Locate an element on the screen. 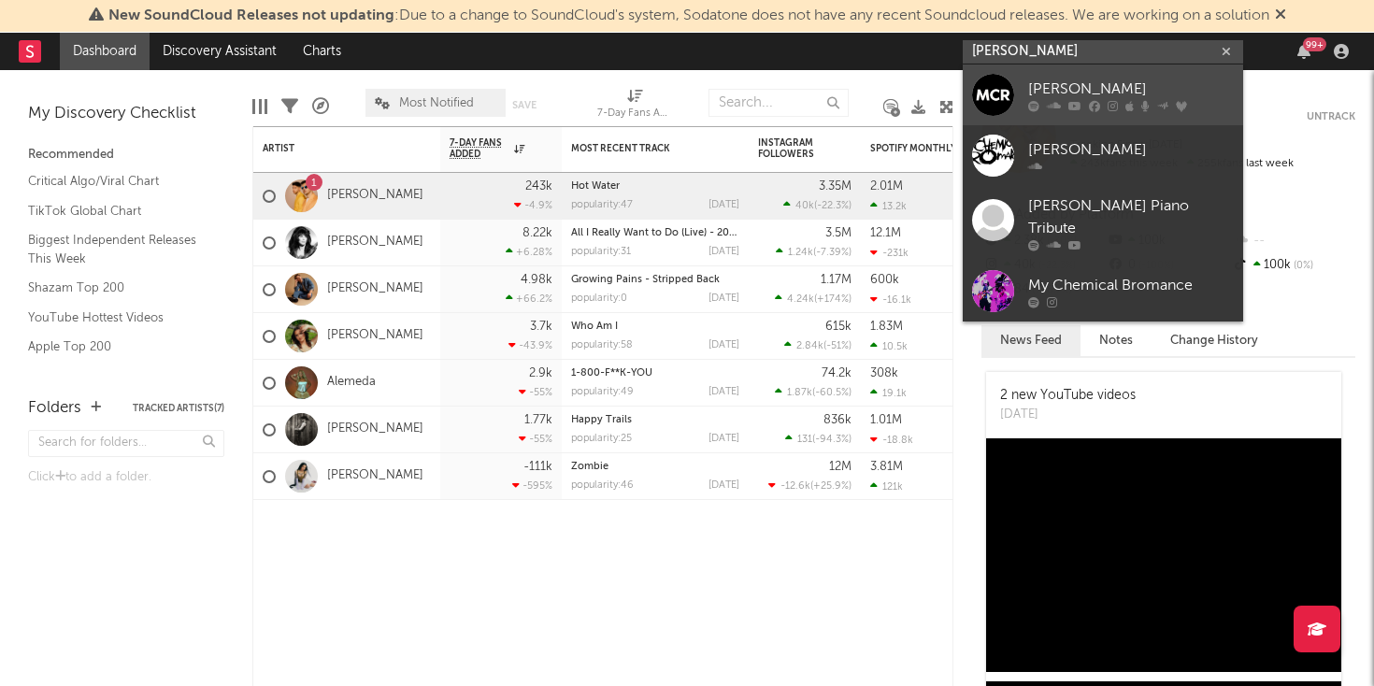 The width and height of the screenshot is (1374, 686). span: Dismiss is located at coordinates (1280, 16).